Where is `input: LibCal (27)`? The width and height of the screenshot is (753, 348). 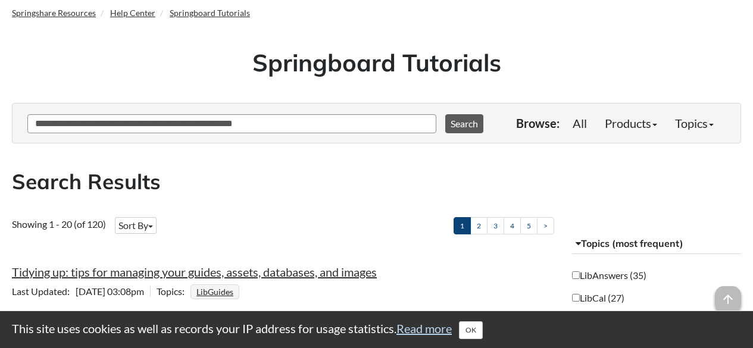
input: LibCal (27) is located at coordinates (576, 298).